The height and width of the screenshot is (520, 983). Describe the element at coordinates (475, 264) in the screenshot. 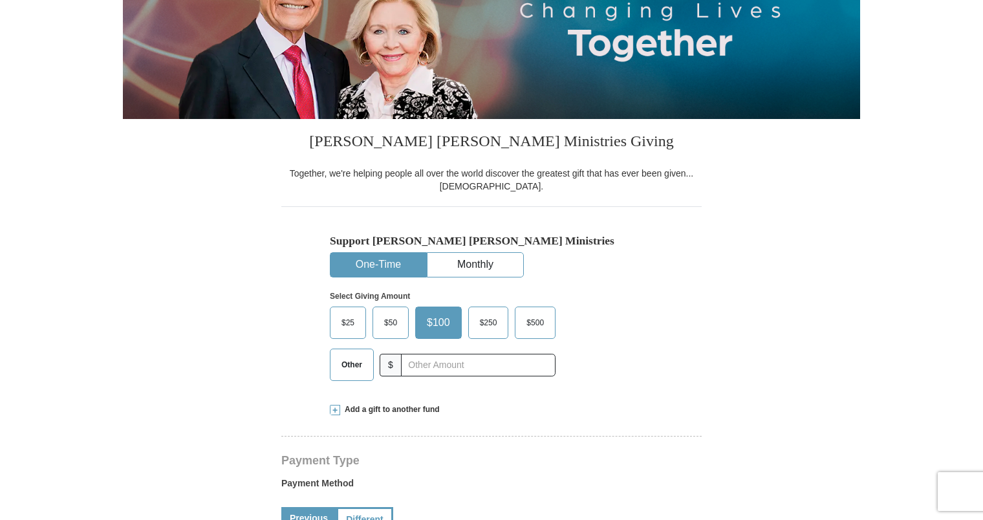

I see `button: Monthly` at that location.